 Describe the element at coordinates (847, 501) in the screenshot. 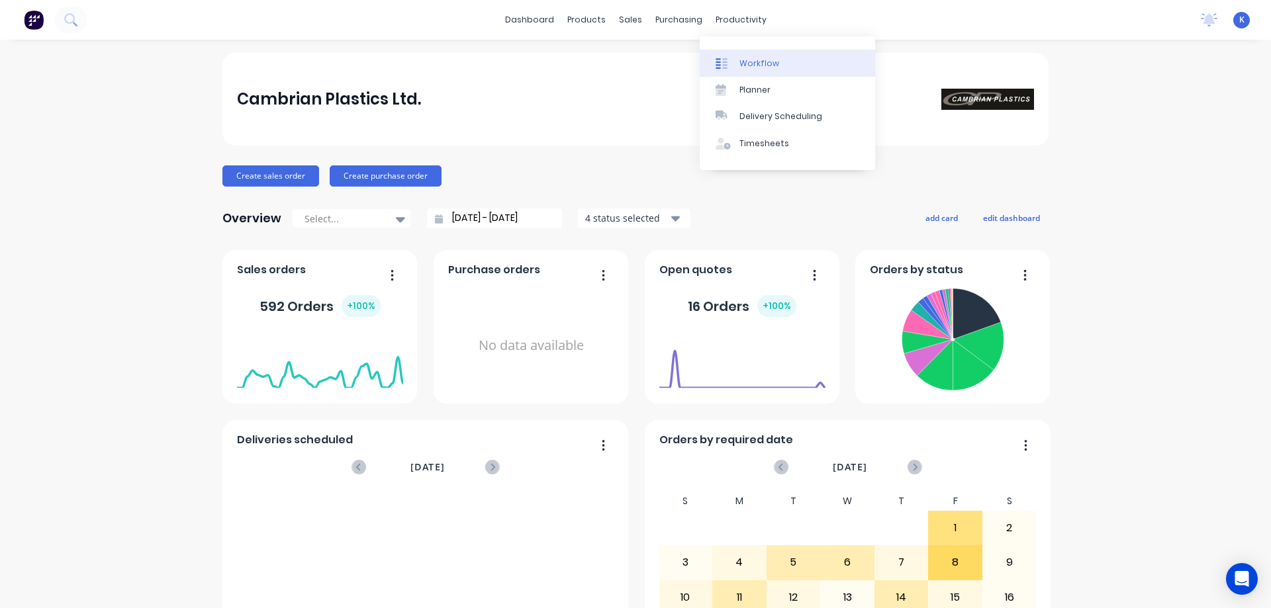

I see `div: W` at that location.